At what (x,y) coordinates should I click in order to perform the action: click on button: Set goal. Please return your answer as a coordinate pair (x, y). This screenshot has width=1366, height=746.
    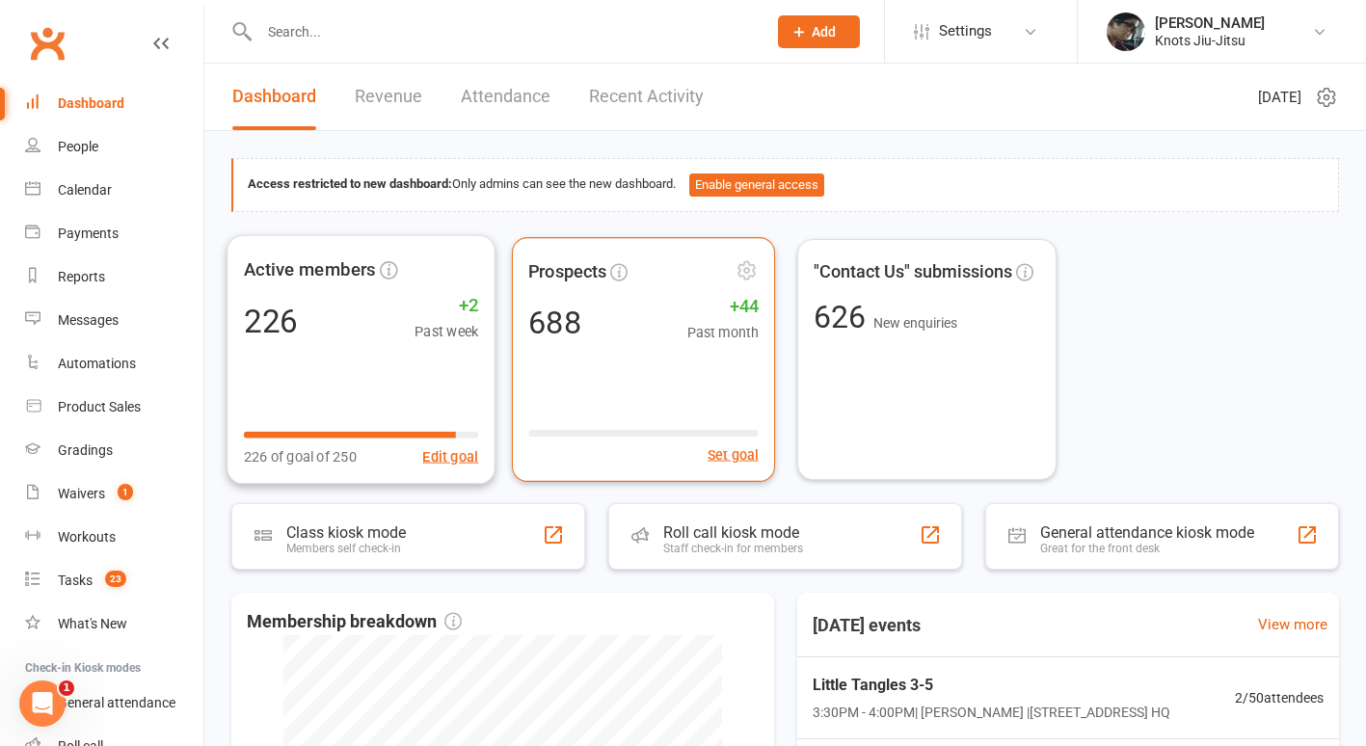
    Looking at the image, I should click on (732, 453).